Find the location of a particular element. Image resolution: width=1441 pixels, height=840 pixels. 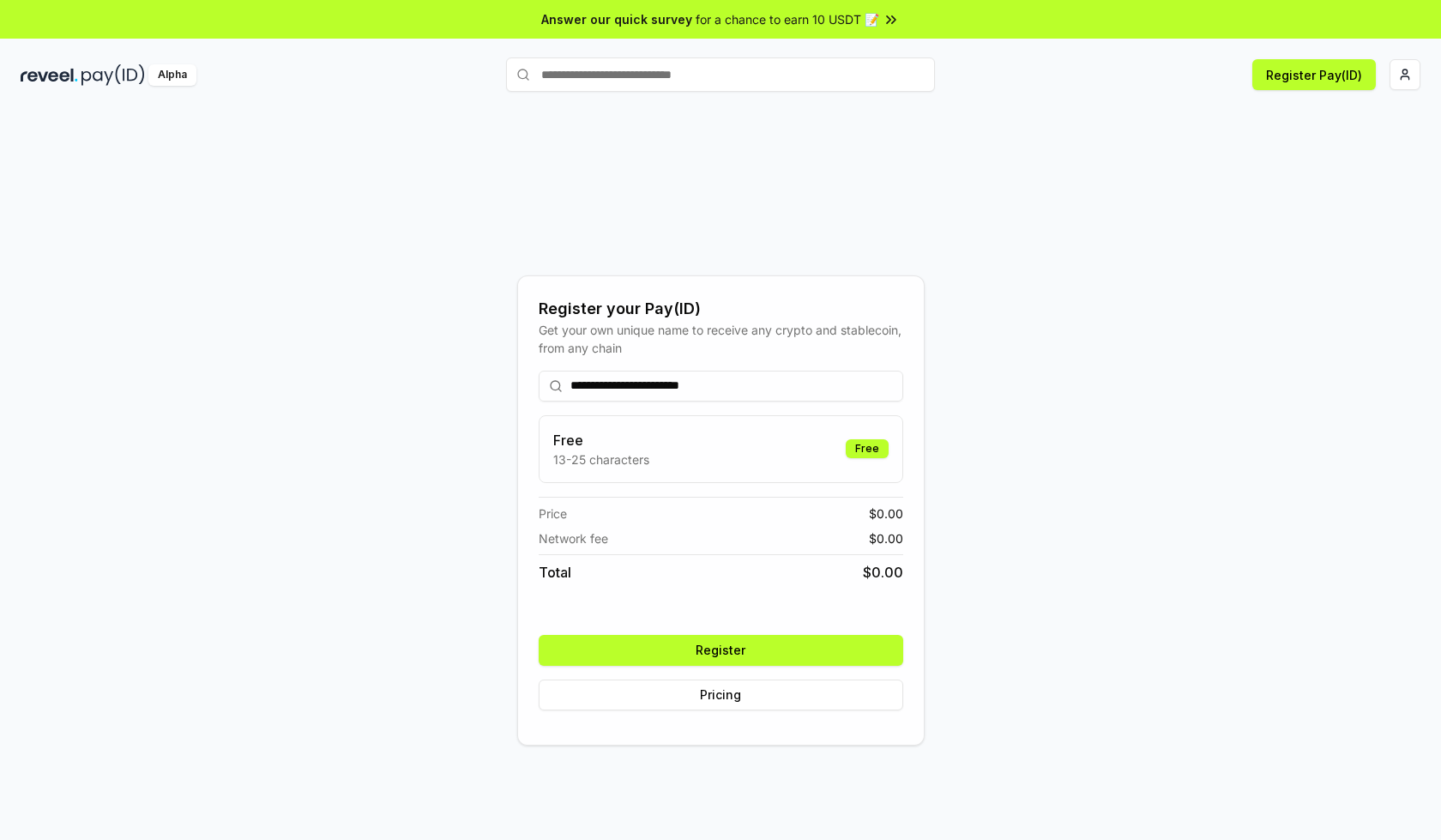

img: reveel_dark is located at coordinates (49, 74).